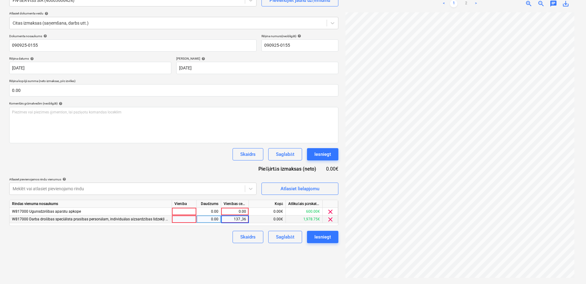 The image size is (586, 284). What do you see at coordinates (133, 46) in the screenshot?
I see `input: Dokumenta nosaukums` at bounding box center [133, 46].